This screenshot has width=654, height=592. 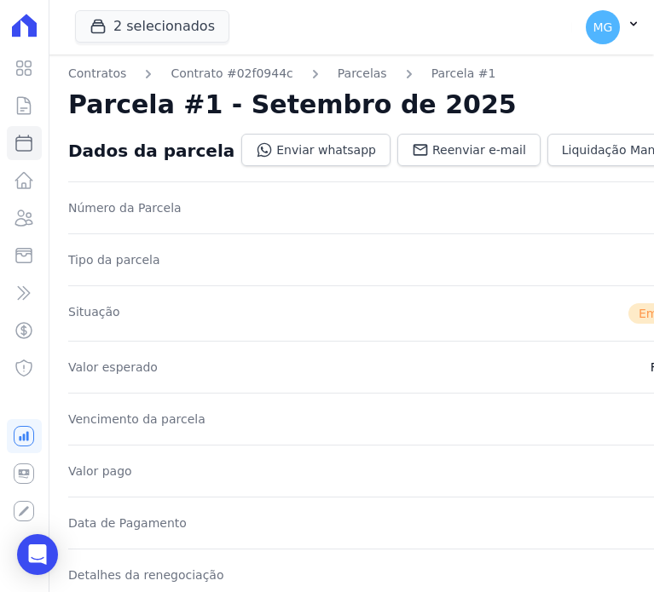 What do you see at coordinates (292, 105) in the screenshot?
I see `h2: Parcela #1 - Setembro de 2025` at bounding box center [292, 105].